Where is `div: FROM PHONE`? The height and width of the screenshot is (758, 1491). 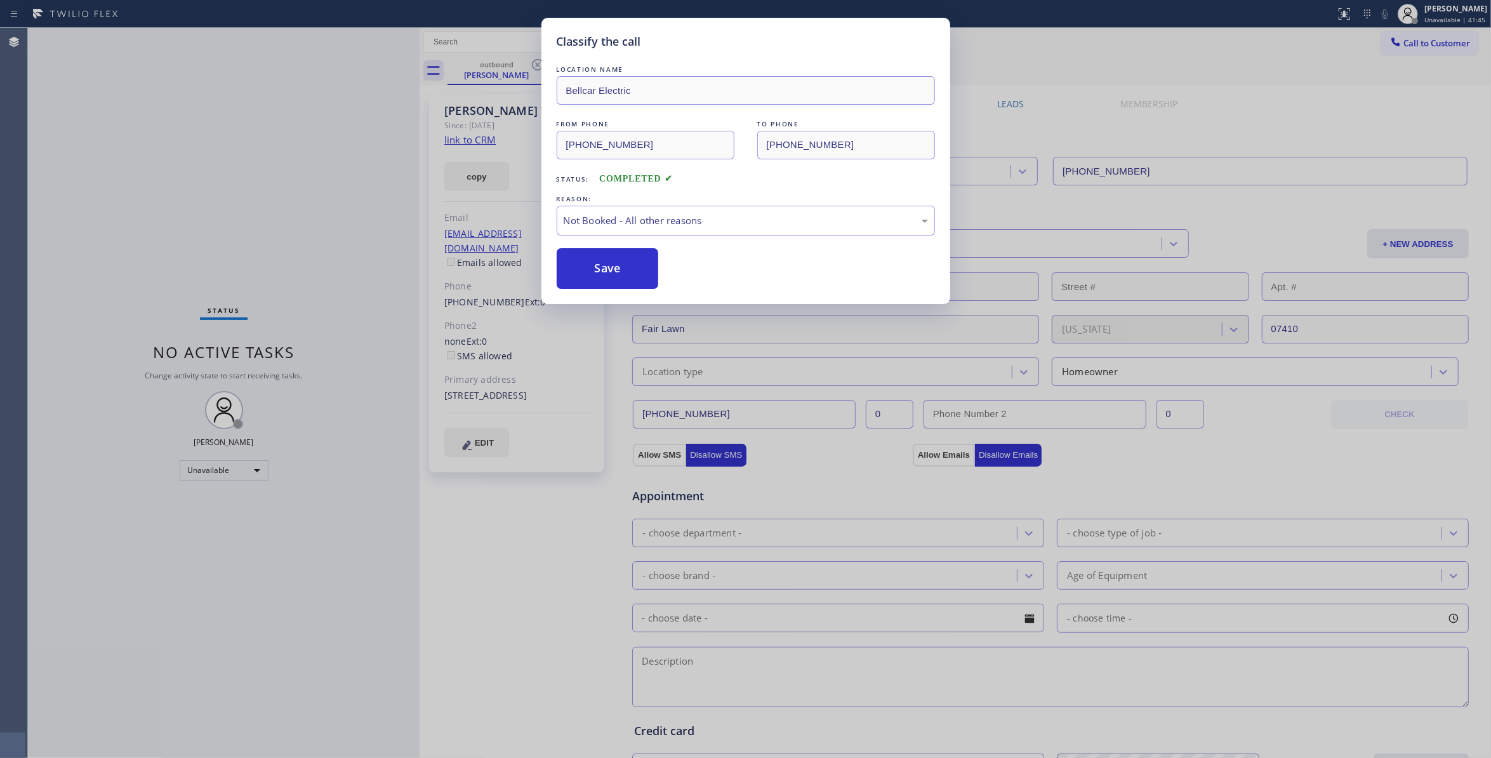 div: FROM PHONE is located at coordinates (646, 124).